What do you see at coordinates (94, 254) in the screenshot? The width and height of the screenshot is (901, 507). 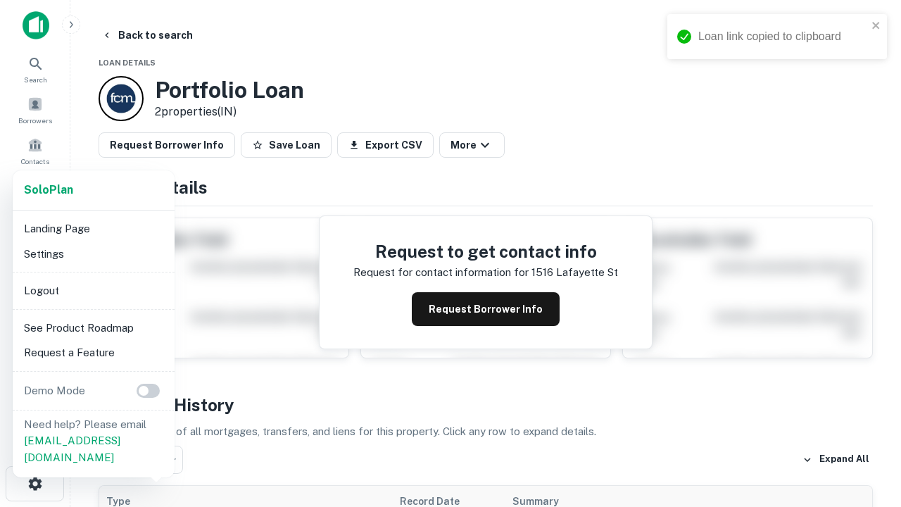 I see `li: Settings` at bounding box center [94, 254].